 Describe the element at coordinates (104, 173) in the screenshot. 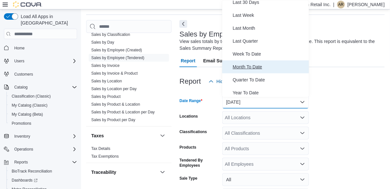

I see `h3: Traceability` at that location.